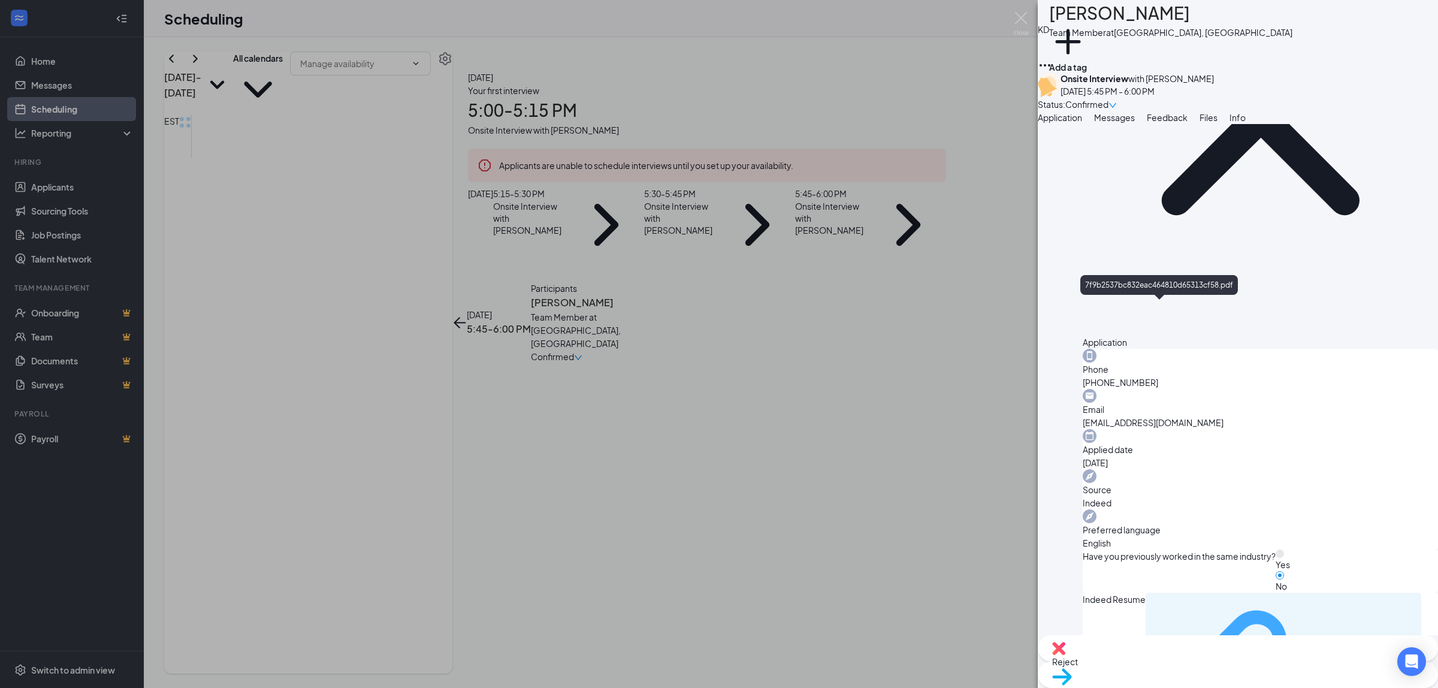 Image resolution: width=1438 pixels, height=688 pixels. What do you see at coordinates (1260, 369) in the screenshot?
I see `span: Phone` at bounding box center [1260, 369].